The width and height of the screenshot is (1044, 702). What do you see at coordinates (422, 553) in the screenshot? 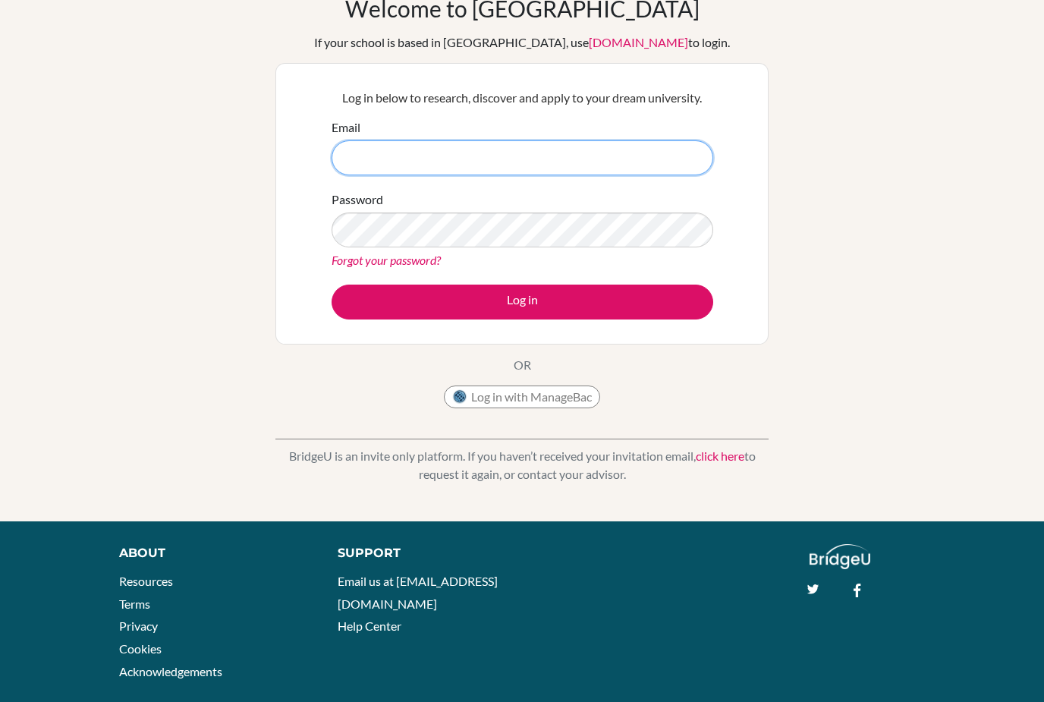
I see `div: Support` at bounding box center [422, 553].